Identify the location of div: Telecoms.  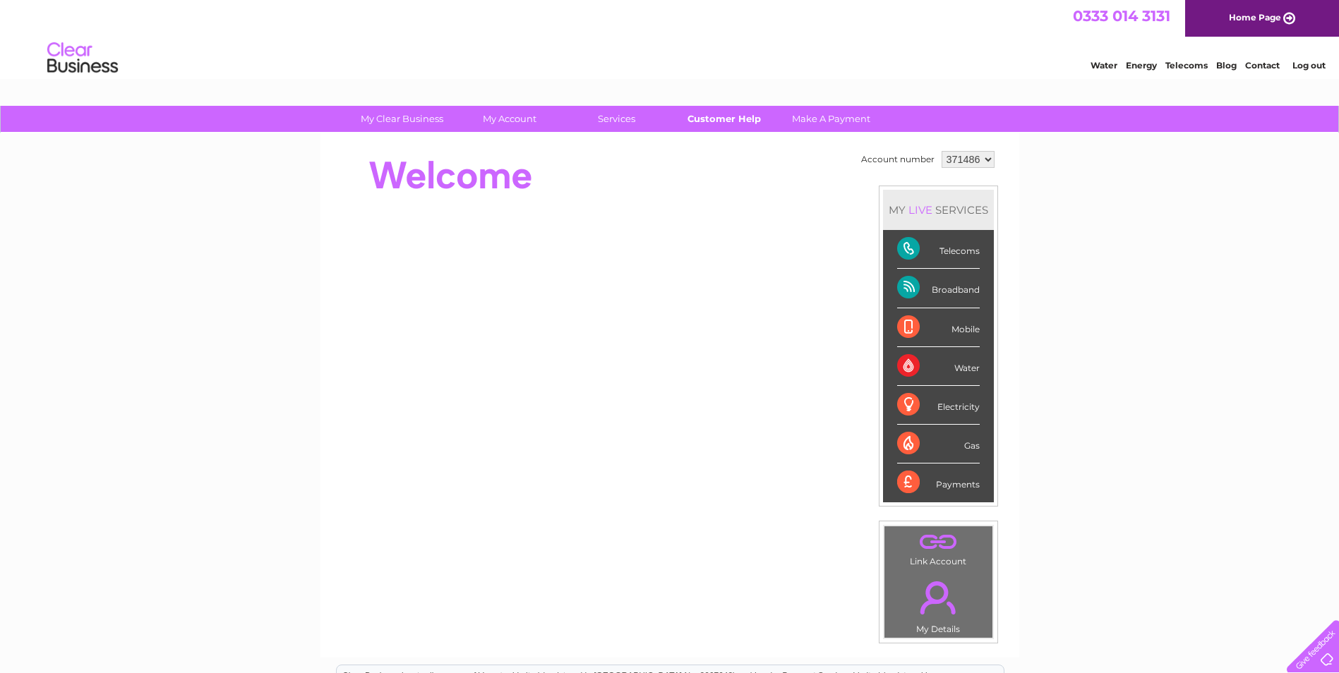
(938, 249).